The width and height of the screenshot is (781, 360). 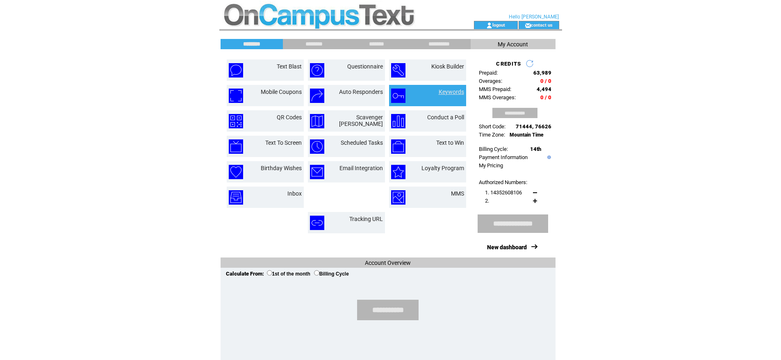 I want to click on span: CREDITS, so click(x=508, y=64).